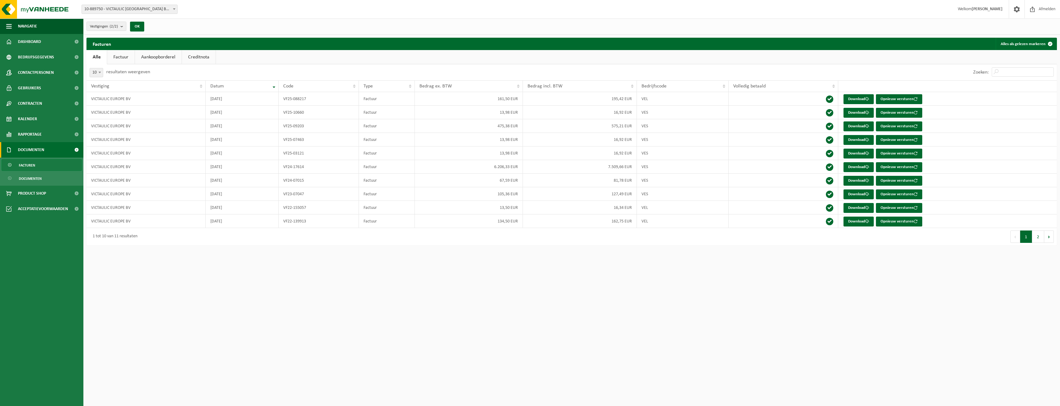 The width and height of the screenshot is (1060, 406). What do you see at coordinates (29, 42) in the screenshot?
I see `span: Dashboard` at bounding box center [29, 42].